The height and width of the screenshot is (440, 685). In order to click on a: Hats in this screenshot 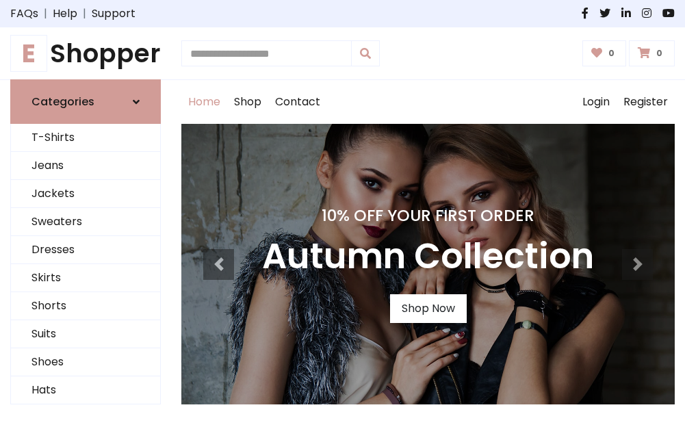, I will do `click(86, 390)`.